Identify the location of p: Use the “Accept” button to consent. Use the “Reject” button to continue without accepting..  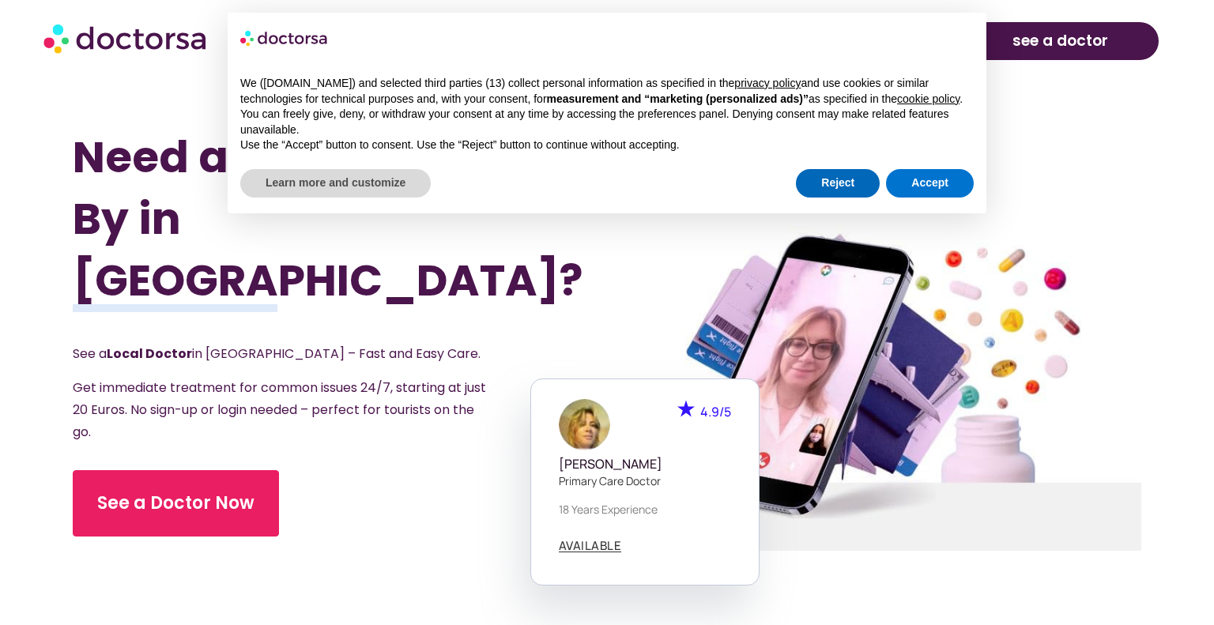
(607, 145).